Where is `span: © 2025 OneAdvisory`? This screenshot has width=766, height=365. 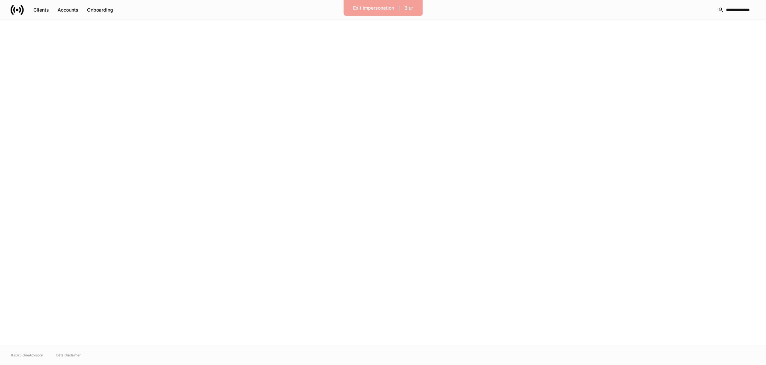 span: © 2025 OneAdvisory is located at coordinates (27, 355).